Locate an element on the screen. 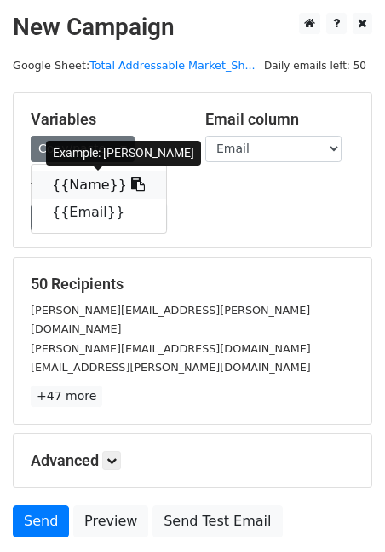 The height and width of the screenshot is (552, 385). a: {{Name}} is located at coordinates (99, 185).